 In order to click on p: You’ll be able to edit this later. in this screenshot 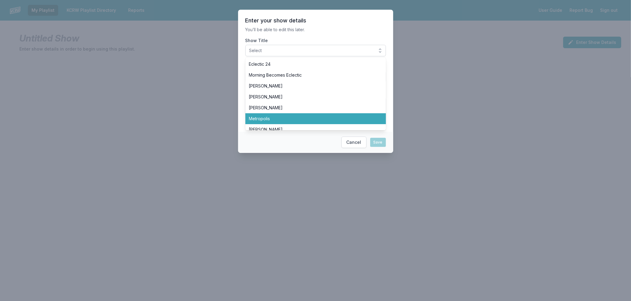, I will do `click(316, 30)`.